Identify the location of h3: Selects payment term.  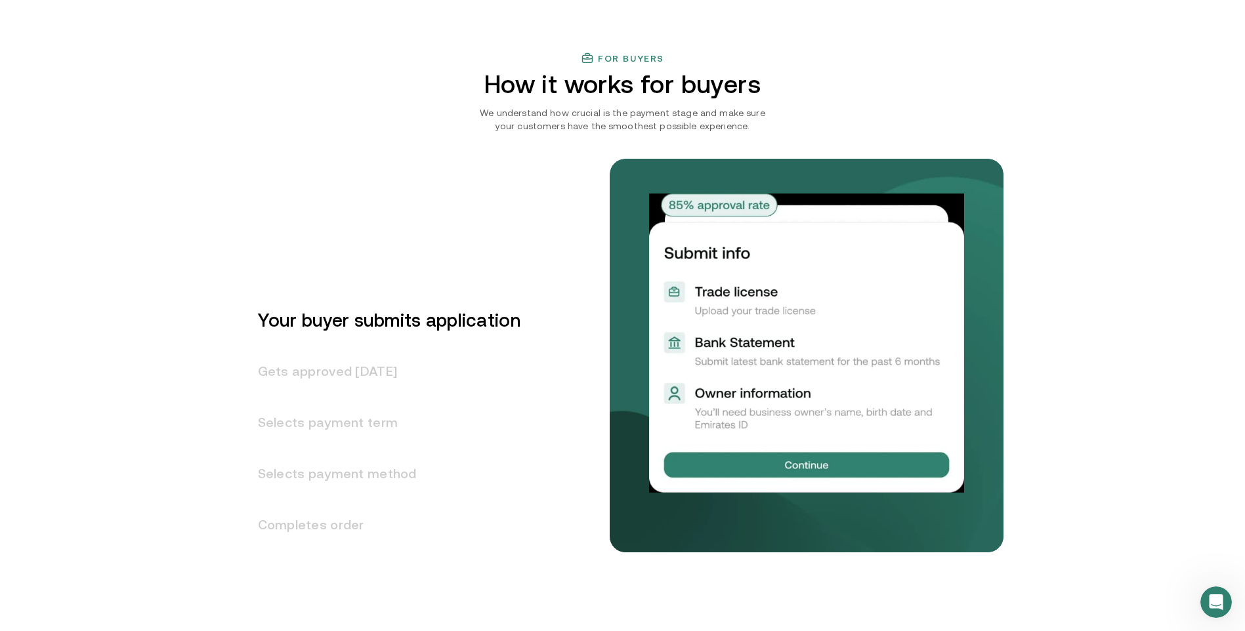
(381, 423).